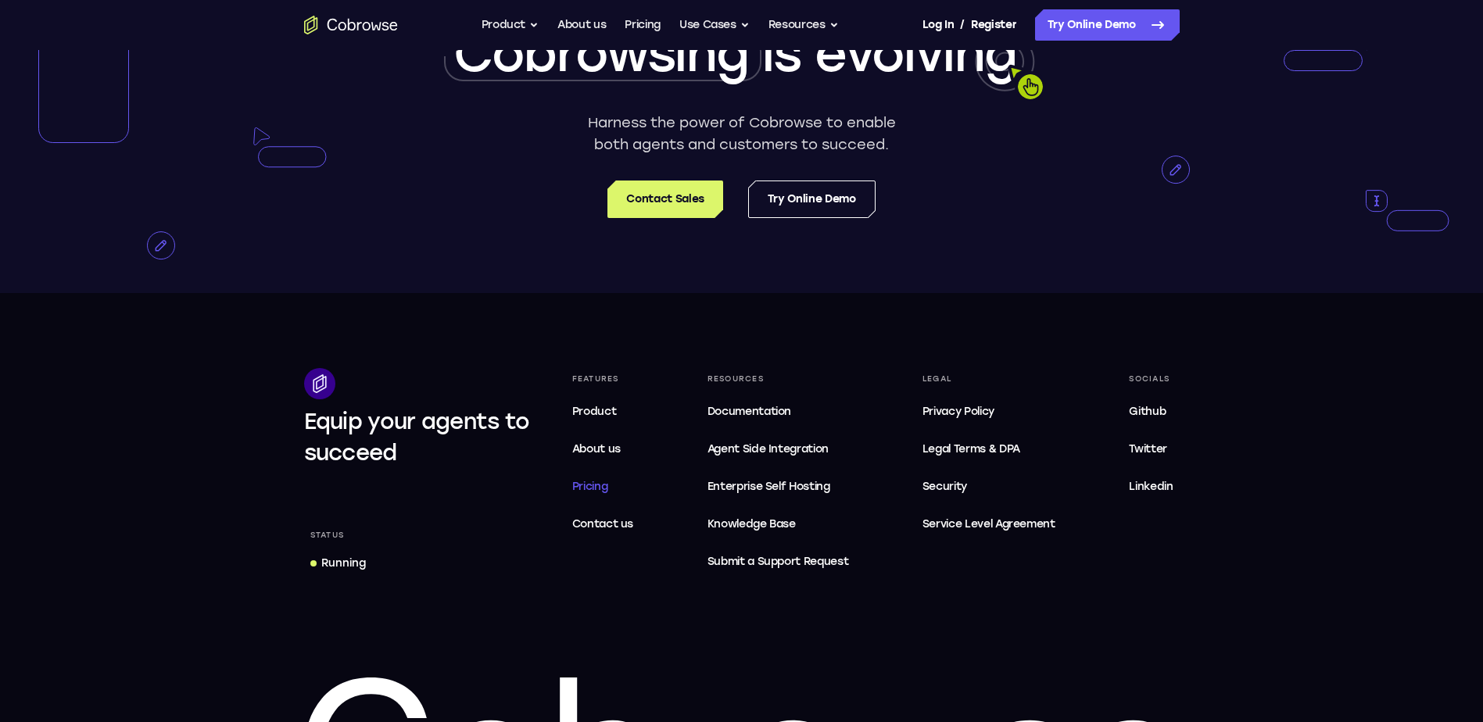 This screenshot has width=1483, height=722. I want to click on div: Running, so click(343, 564).